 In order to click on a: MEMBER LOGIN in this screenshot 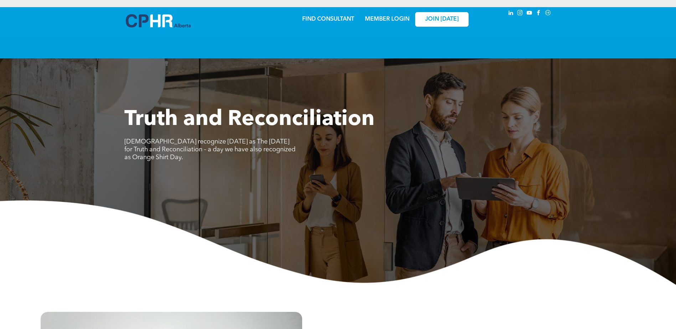, I will do `click(387, 19)`.